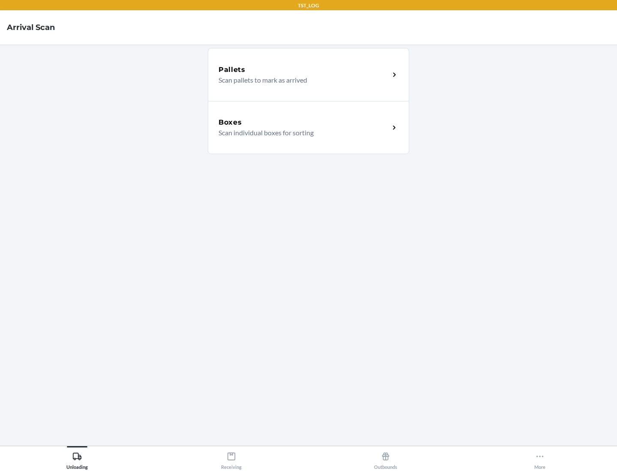  What do you see at coordinates (231, 458) in the screenshot?
I see `button: Receiving` at bounding box center [231, 458].